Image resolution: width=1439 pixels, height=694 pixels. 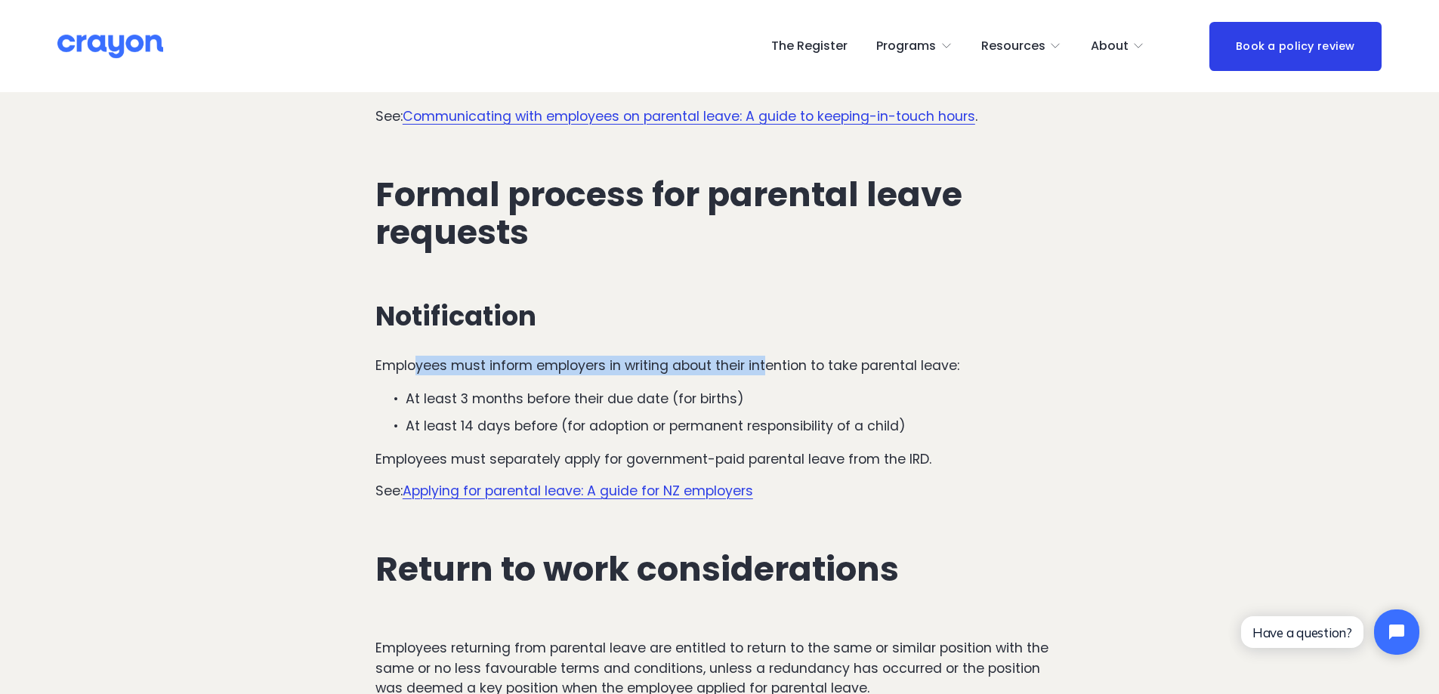 What do you see at coordinates (689, 116) in the screenshot?
I see `a: Communicating with employees on parental leave: A guide to keeping-in-touch hours` at bounding box center [689, 116].